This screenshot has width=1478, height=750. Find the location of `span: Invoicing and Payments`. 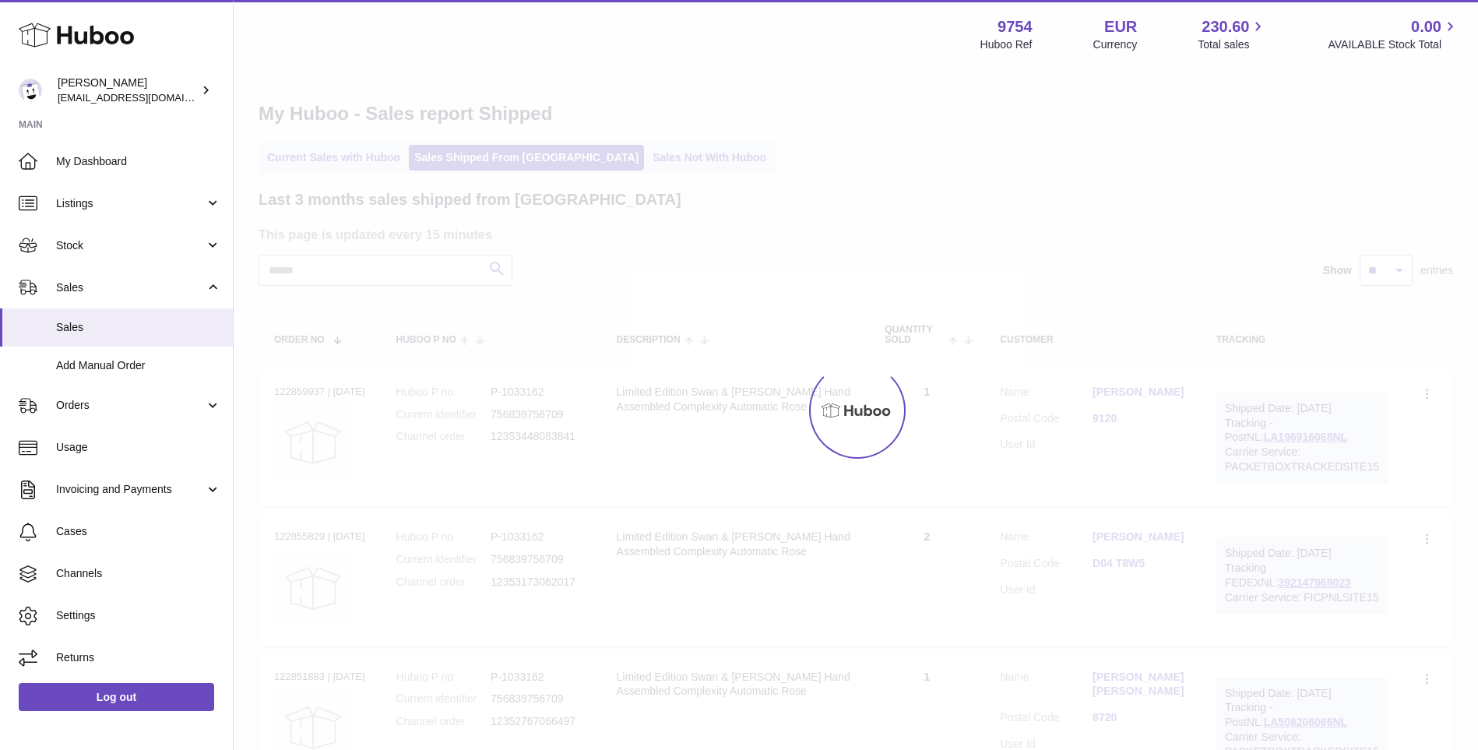

span: Invoicing and Payments is located at coordinates (130, 489).